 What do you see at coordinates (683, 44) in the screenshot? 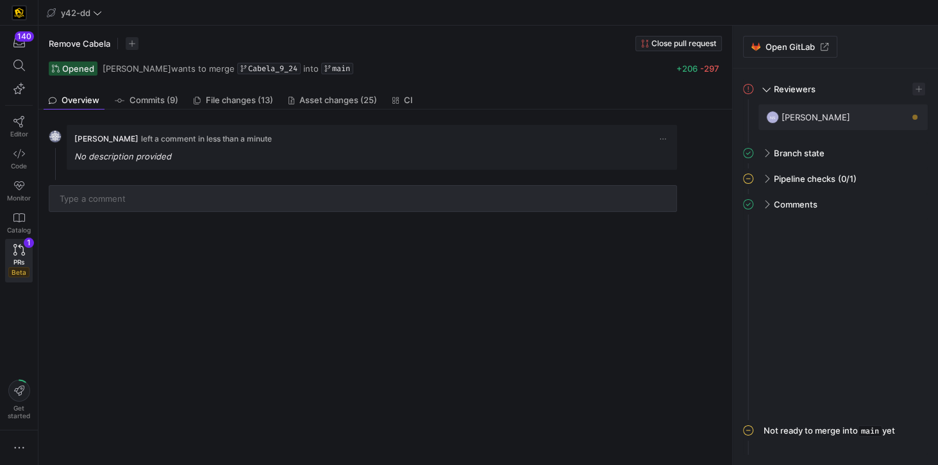
I see `span: Close pull request` at bounding box center [683, 44].